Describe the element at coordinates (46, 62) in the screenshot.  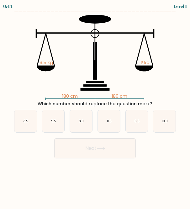
I see `tspan: 3.5 kg` at that location.